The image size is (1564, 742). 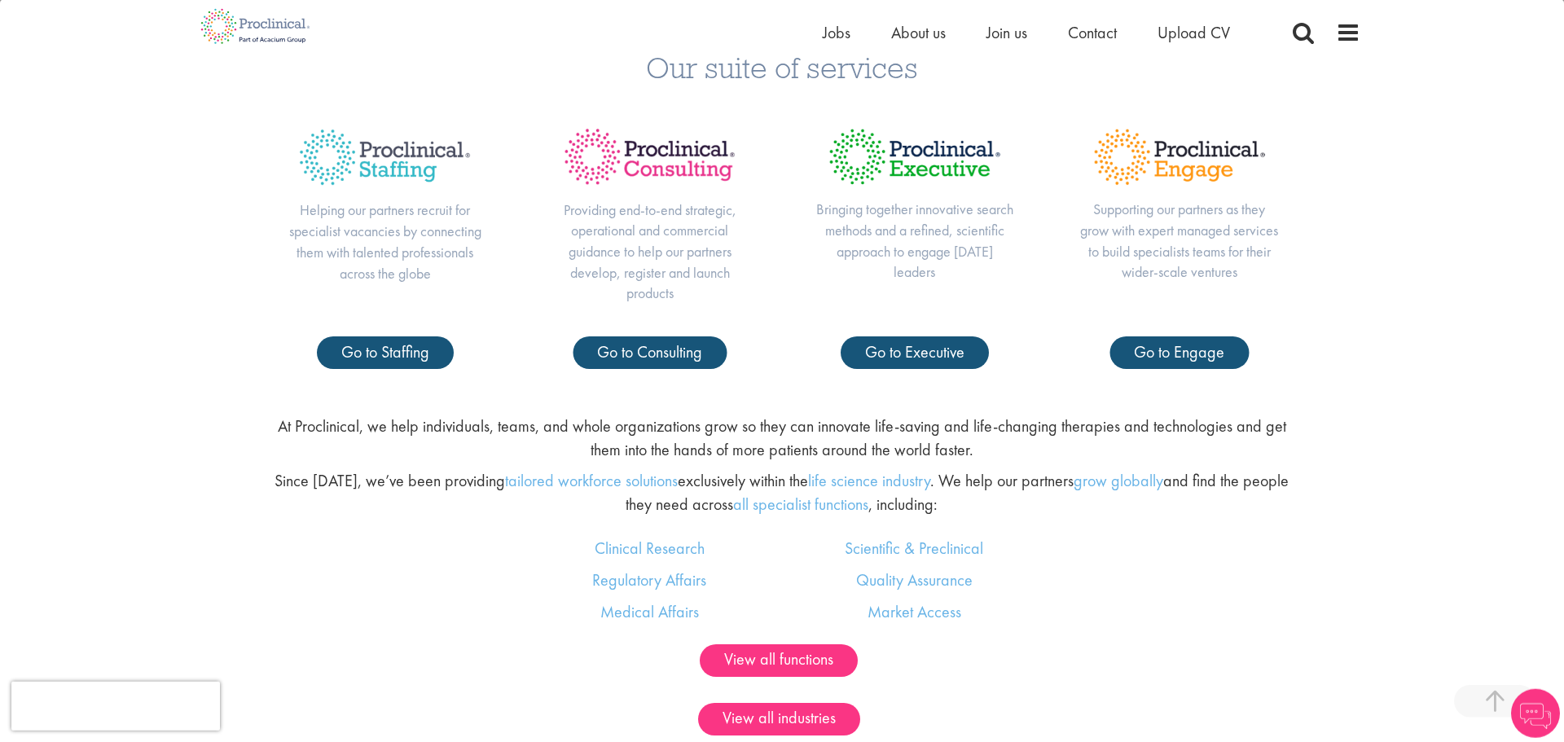 What do you see at coordinates (779, 719) in the screenshot?
I see `a: View all industries` at bounding box center [779, 719].